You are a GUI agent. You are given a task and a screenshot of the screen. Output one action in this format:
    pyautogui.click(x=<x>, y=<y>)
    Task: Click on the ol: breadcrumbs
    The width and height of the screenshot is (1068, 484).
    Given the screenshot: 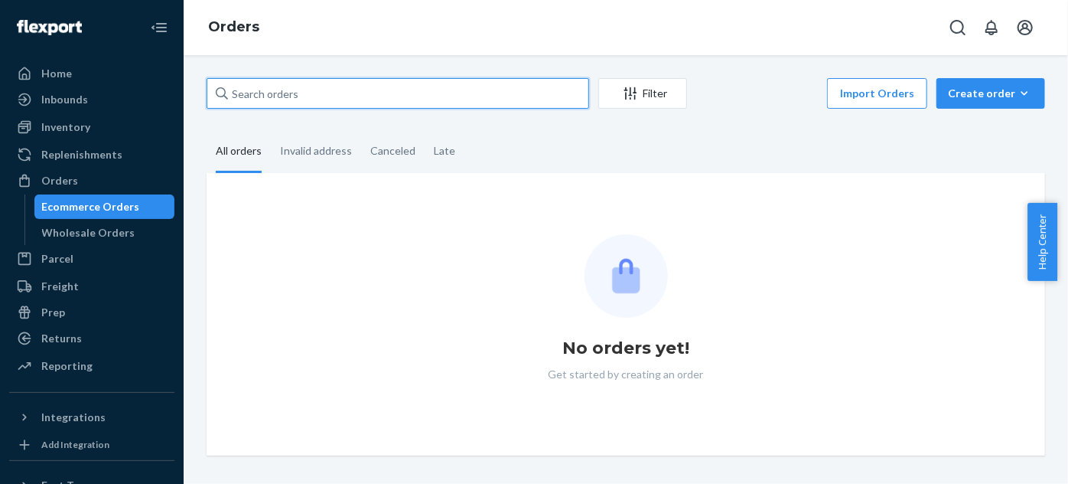 What is the action you would take?
    pyautogui.click(x=233, y=28)
    